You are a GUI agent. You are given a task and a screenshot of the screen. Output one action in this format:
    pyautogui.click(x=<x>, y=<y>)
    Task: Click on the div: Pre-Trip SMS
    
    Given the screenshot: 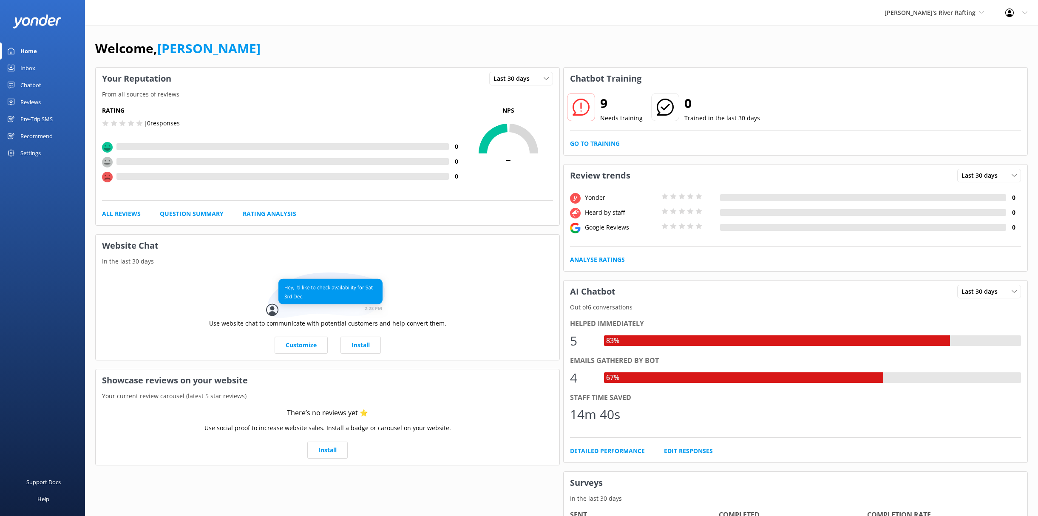 What is the action you would take?
    pyautogui.click(x=37, y=119)
    